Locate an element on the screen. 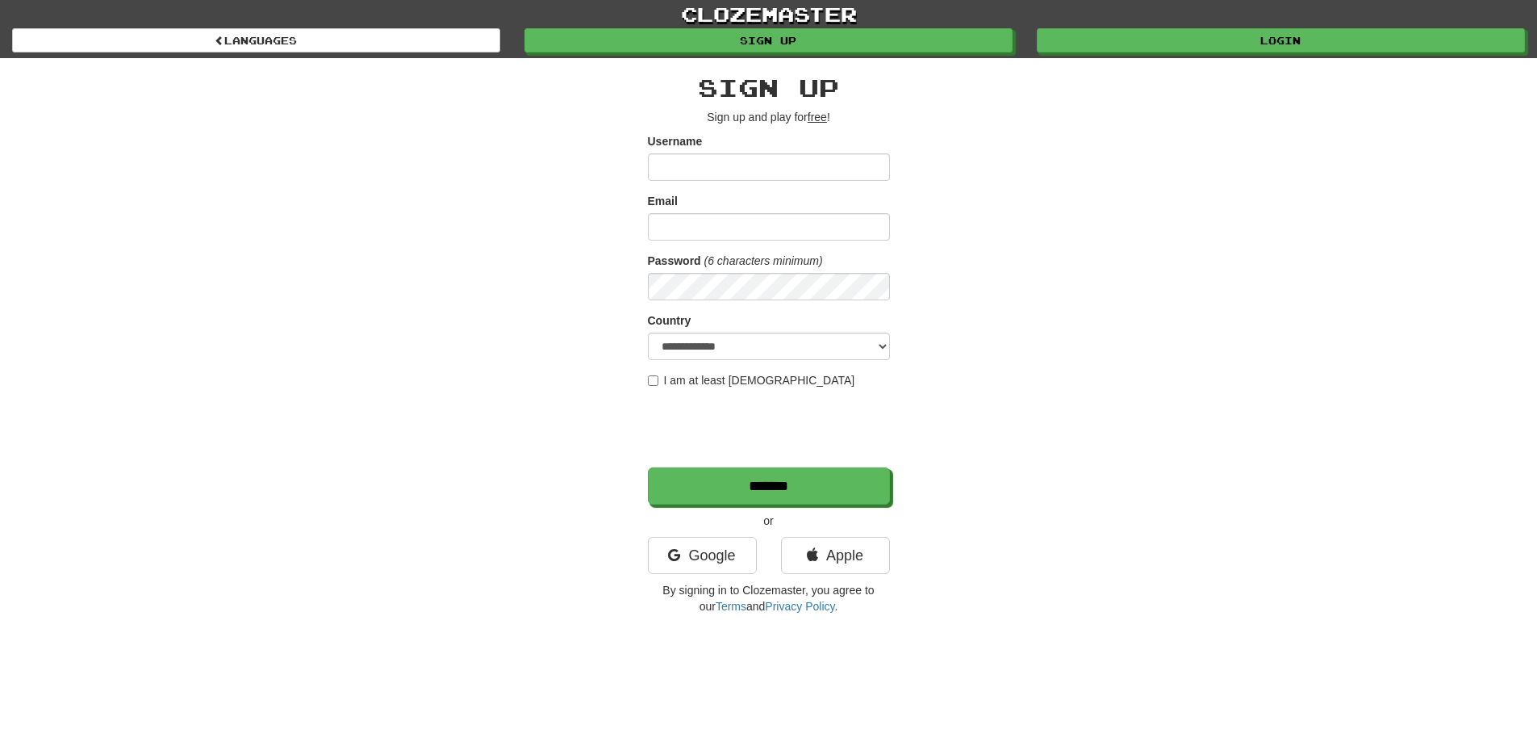  h2: Sign up is located at coordinates (769, 87).